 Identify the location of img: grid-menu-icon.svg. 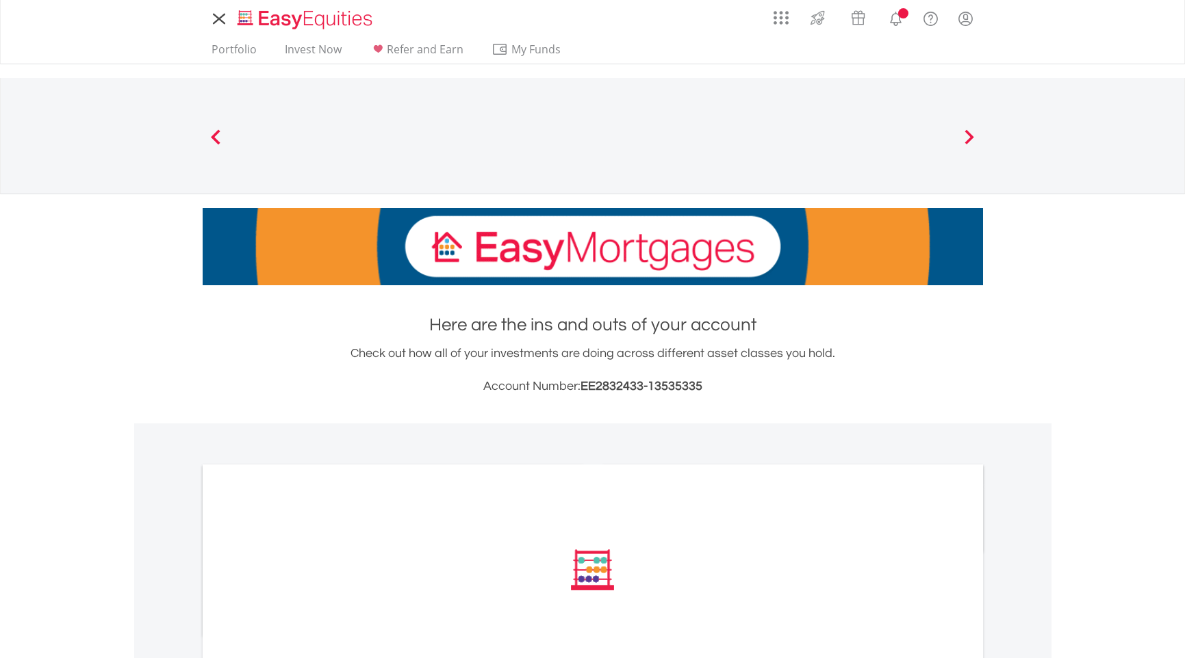
(781, 18).